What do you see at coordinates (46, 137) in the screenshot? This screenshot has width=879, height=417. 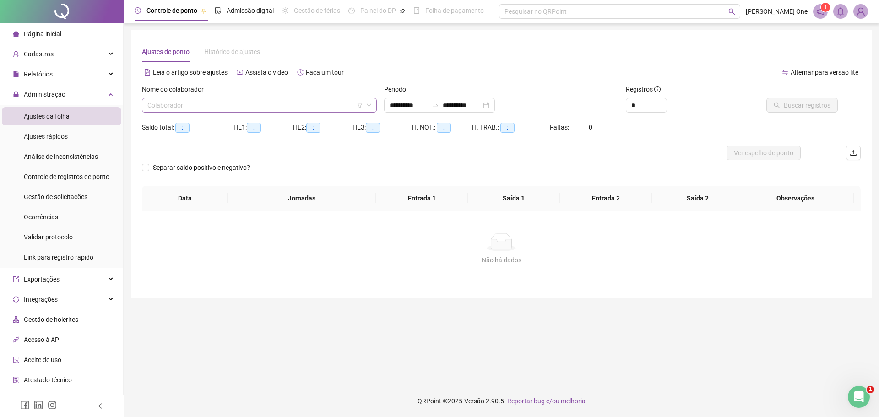 I see `span: Ajustes rápidos` at bounding box center [46, 137].